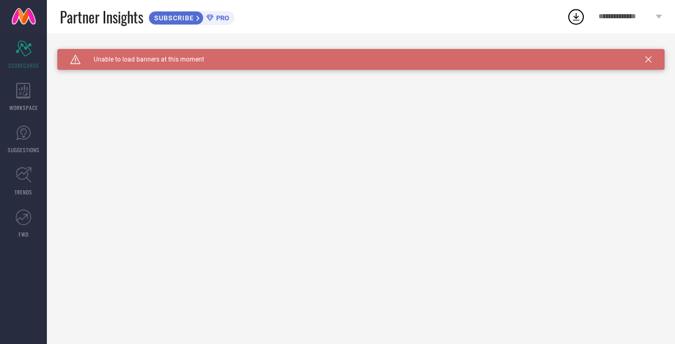 This screenshot has height=344, width=675. What do you see at coordinates (23, 65) in the screenshot?
I see `span: SCORECARDS` at bounding box center [23, 65].